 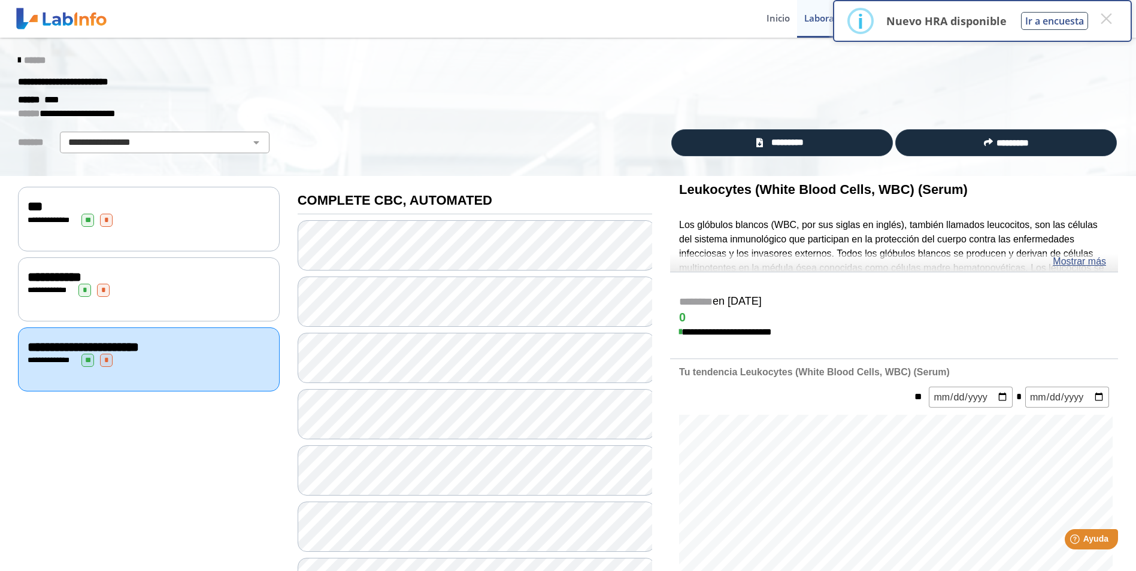 I want to click on b: Leukocytes (White Blood Cells, WBC) (Serum), so click(x=823, y=189).